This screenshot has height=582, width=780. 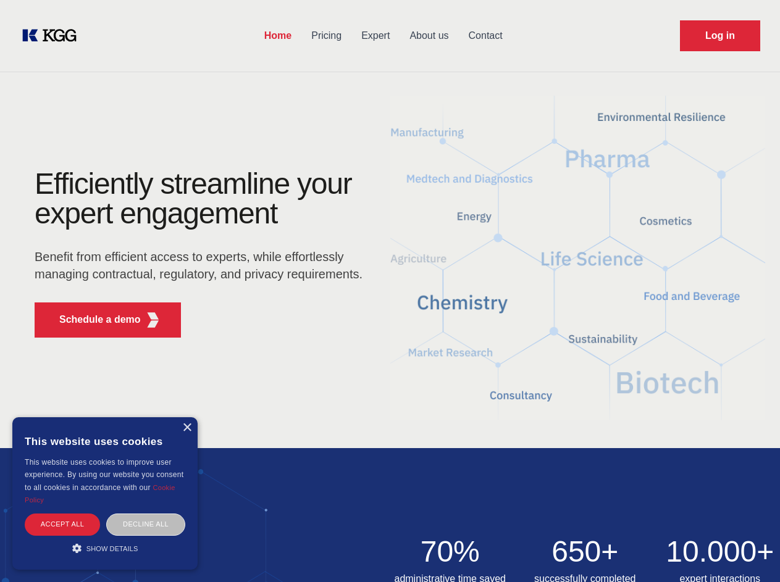 What do you see at coordinates (278, 36) in the screenshot?
I see `a: Home` at bounding box center [278, 36].